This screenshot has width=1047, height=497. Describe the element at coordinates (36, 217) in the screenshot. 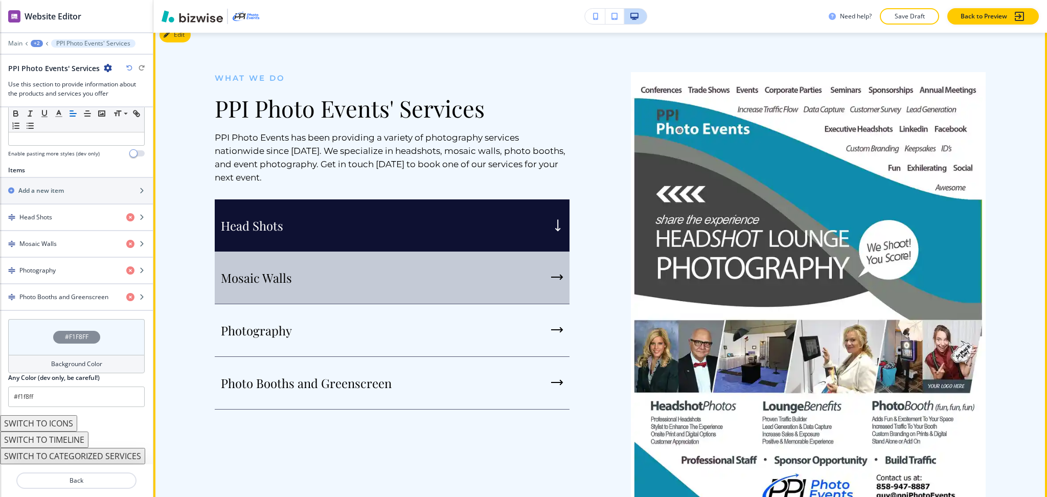

I see `h4: Head Shots` at that location.